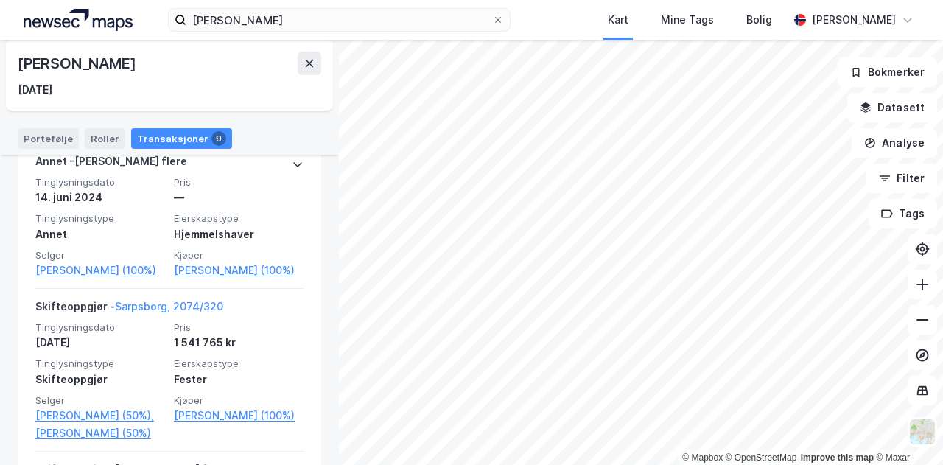 The image size is (943, 465). Describe the element at coordinates (902, 178) in the screenshot. I see `button: Filter` at that location.